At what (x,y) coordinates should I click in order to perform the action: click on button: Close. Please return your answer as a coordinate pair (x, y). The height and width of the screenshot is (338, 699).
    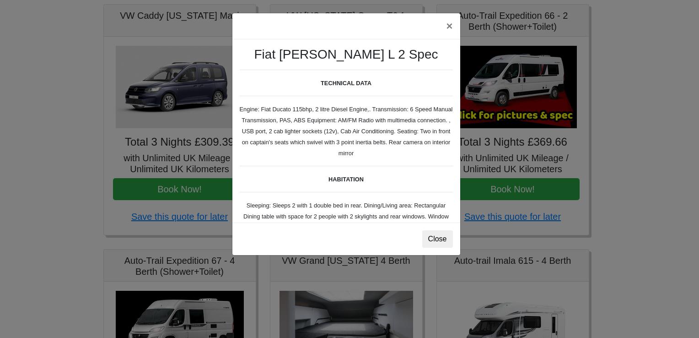
    Looking at the image, I should click on (437, 239).